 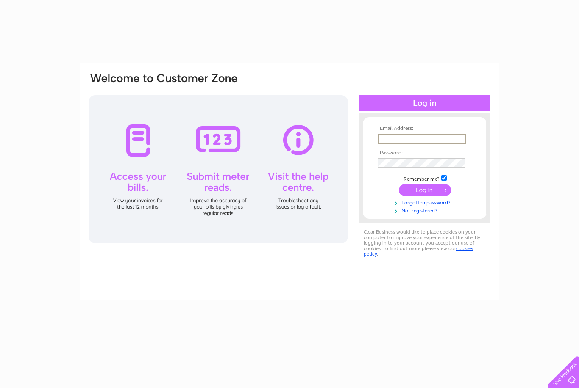 I want to click on th: Email Address:, so click(x=425, y=129).